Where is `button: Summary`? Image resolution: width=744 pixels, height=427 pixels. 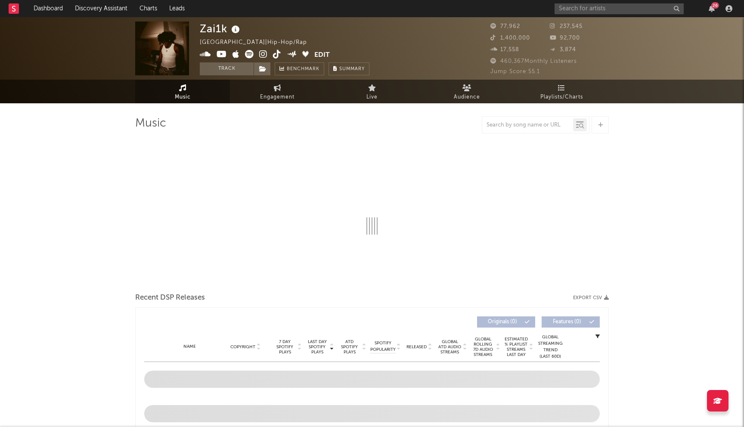
button: Summary is located at coordinates (349, 69).